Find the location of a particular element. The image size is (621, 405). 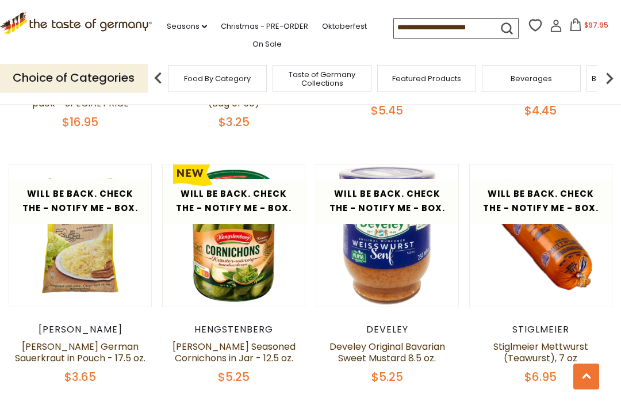

span: $6.95 is located at coordinates (540, 376).